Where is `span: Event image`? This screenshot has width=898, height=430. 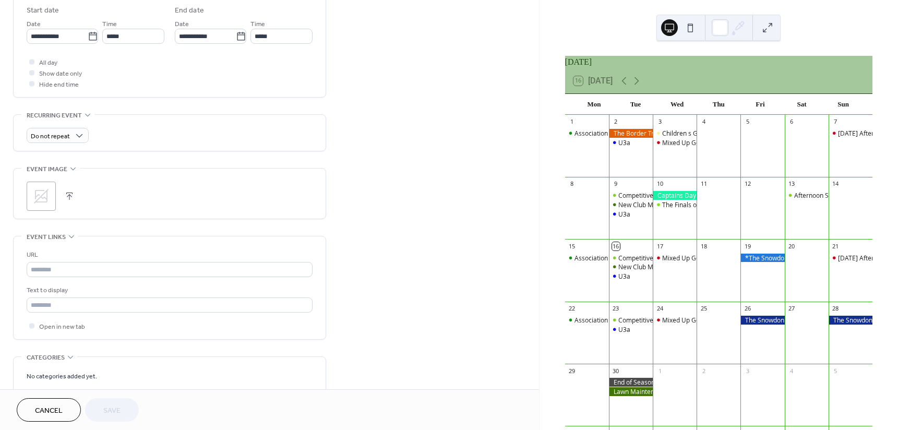 span: Event image is located at coordinates (47, 169).